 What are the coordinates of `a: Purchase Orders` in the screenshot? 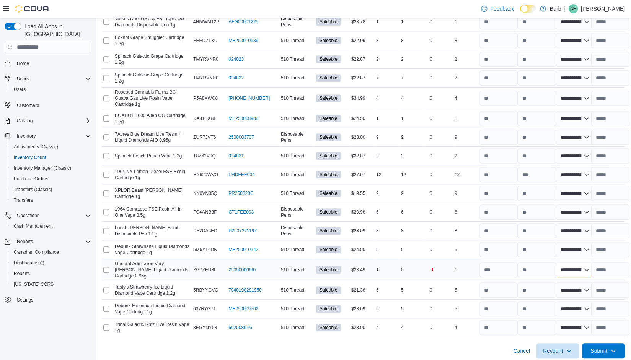 It's located at (31, 179).